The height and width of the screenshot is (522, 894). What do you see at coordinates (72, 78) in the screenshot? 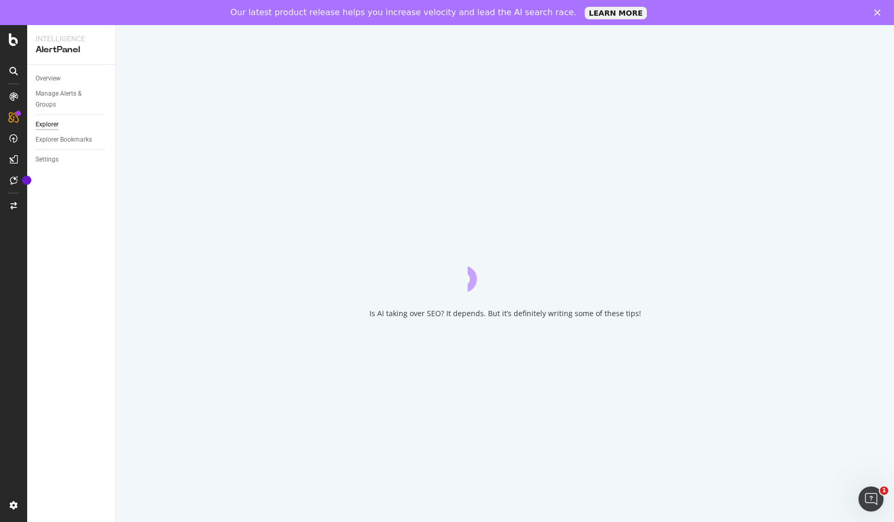
I see `a: Overview` at bounding box center [72, 78].